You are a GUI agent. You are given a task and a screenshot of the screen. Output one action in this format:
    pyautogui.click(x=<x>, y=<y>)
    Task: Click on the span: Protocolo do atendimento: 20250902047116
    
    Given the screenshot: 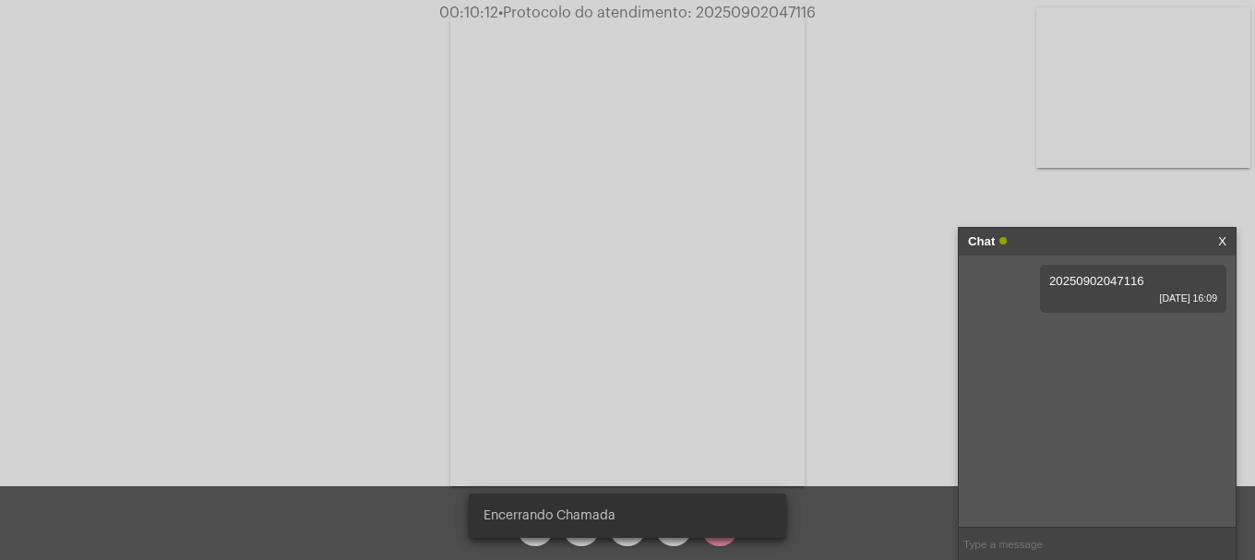 What is the action you would take?
    pyautogui.click(x=657, y=13)
    